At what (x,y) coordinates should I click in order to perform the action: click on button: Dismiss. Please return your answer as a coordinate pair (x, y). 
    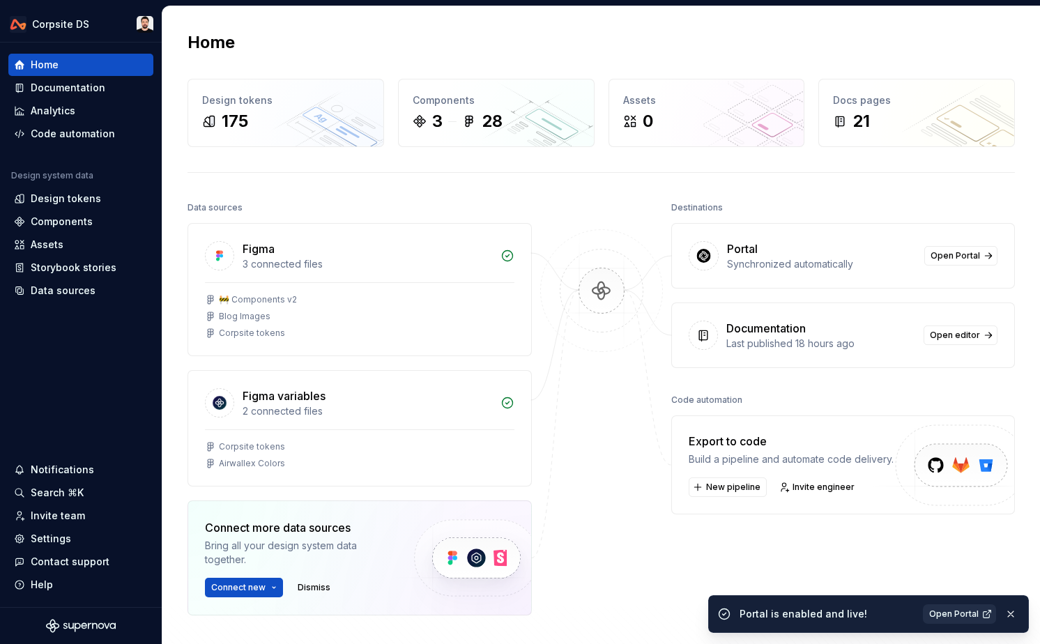
    Looking at the image, I should click on (314, 588).